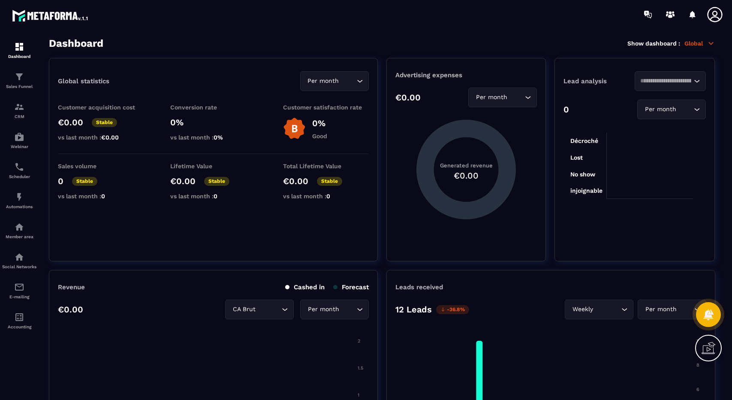 This screenshot has width=732, height=400. What do you see at coordinates (213, 107) in the screenshot?
I see `p: Conversion rate` at bounding box center [213, 107].